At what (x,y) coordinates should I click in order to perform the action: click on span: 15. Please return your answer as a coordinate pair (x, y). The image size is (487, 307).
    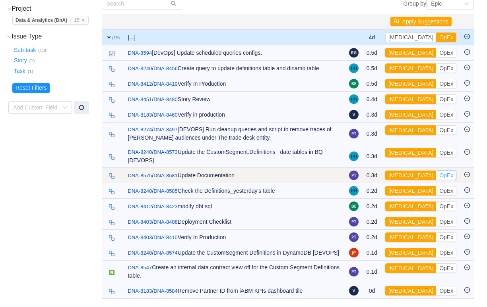
    Looking at the image, I should click on (76, 20).